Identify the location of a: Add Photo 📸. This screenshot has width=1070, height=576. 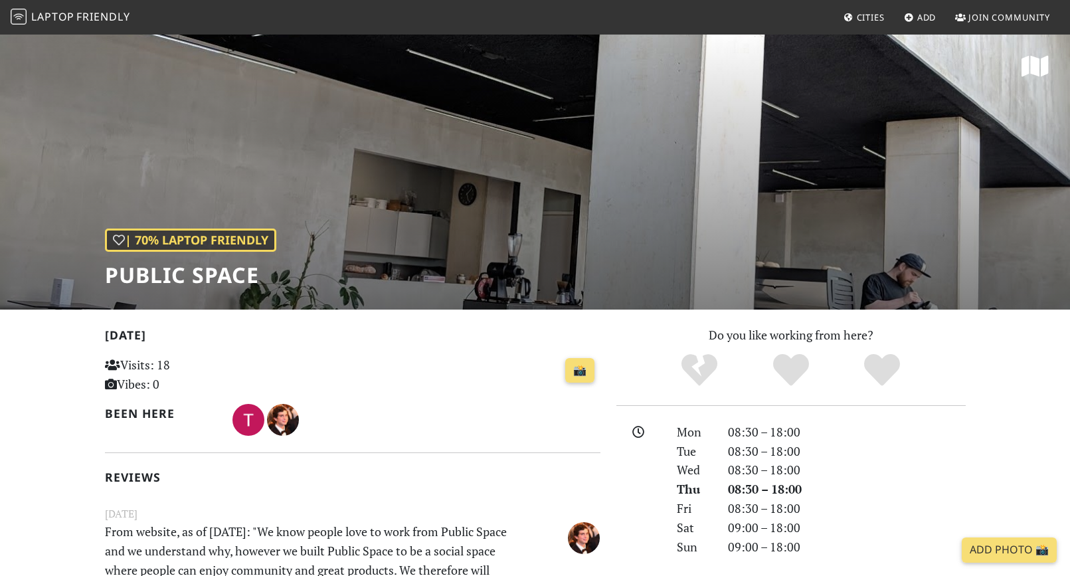
(1009, 550).